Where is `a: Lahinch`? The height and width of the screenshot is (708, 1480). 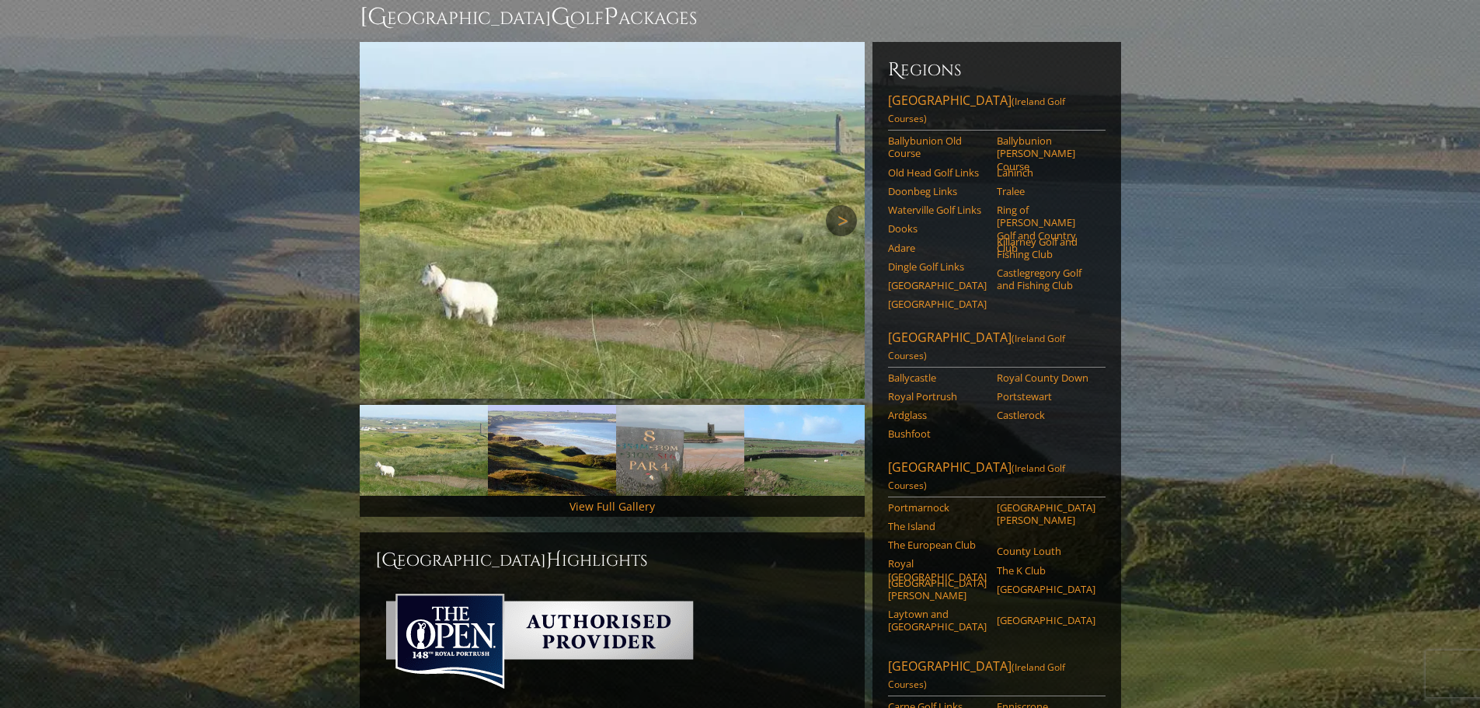 a: Lahinch is located at coordinates (1046, 172).